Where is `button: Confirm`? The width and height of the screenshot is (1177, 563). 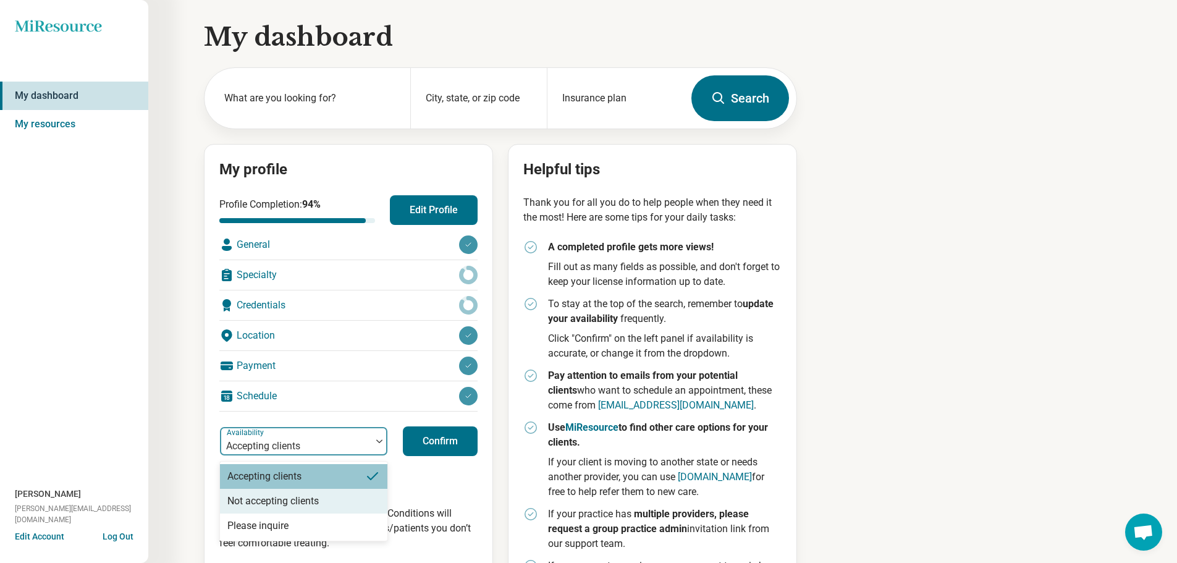 button: Confirm is located at coordinates (440, 441).